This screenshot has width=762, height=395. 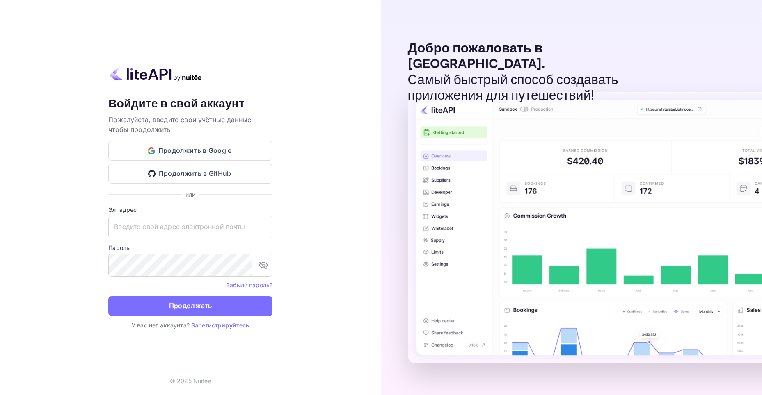 I want to click on ya-tr-span: Самый быстрый способ создавать приложения для путешествий!, so click(x=513, y=88).